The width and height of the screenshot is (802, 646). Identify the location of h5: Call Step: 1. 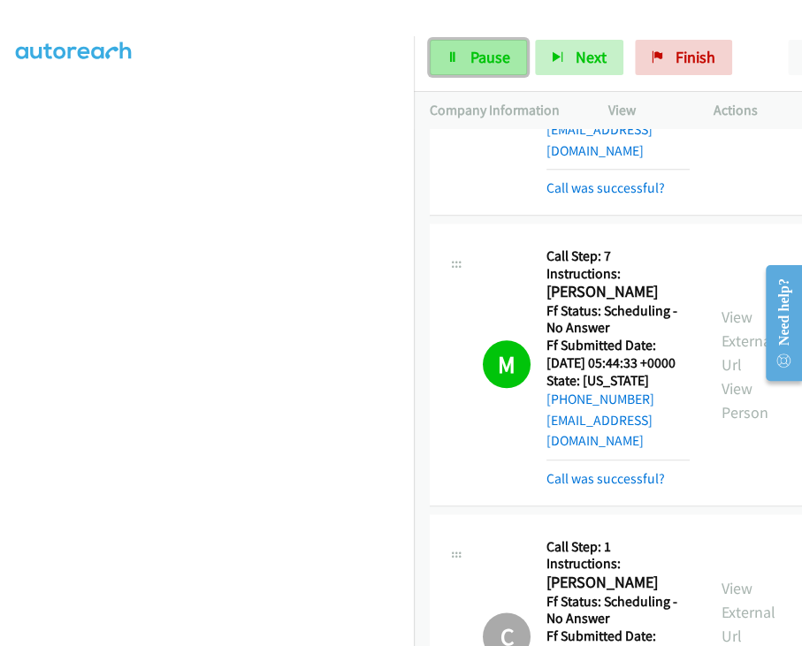
(618, 547).